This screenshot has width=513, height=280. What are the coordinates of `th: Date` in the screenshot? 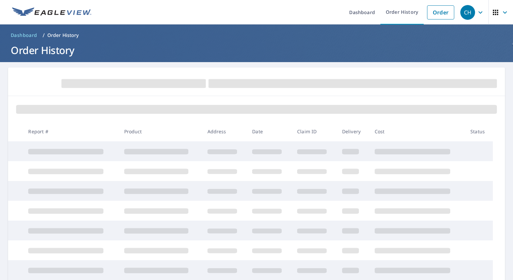 It's located at (269, 131).